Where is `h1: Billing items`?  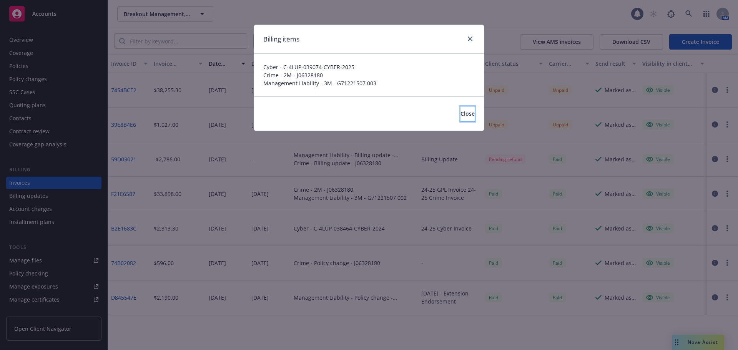 h1: Billing items is located at coordinates (281, 39).